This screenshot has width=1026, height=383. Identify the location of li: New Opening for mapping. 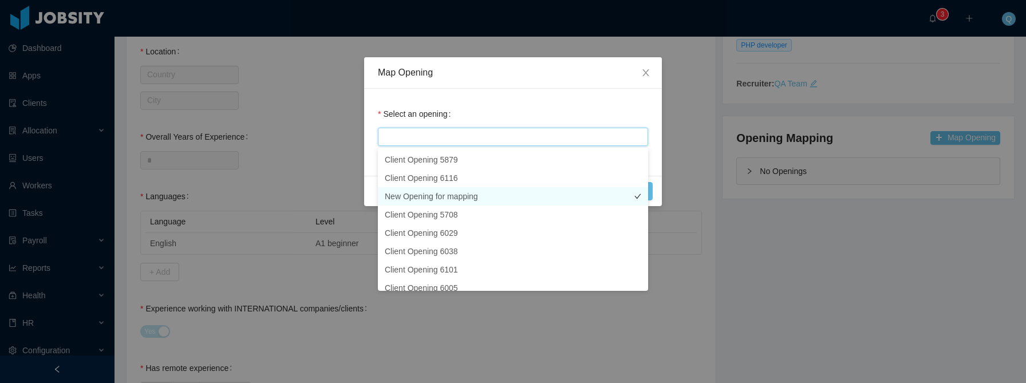
(513, 196).